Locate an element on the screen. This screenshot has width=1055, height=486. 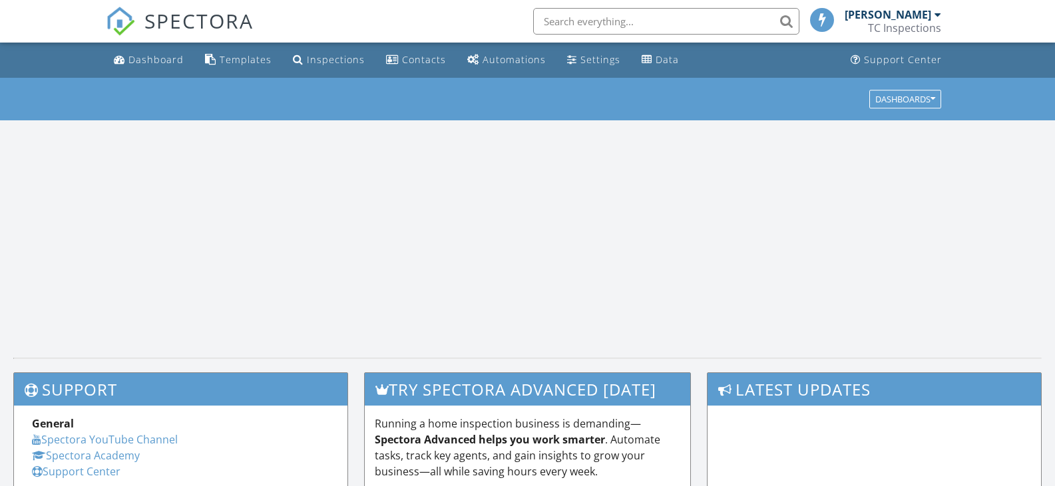
div: Support Center is located at coordinates (902, 59).